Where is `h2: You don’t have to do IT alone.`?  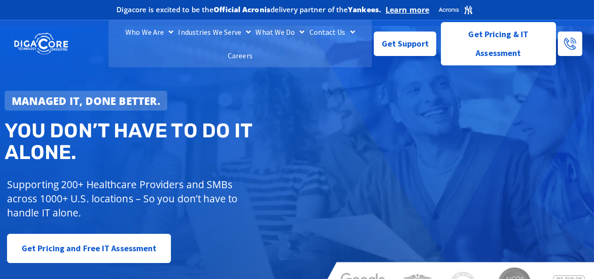 h2: You don’t have to do IT alone. is located at coordinates (154, 141).